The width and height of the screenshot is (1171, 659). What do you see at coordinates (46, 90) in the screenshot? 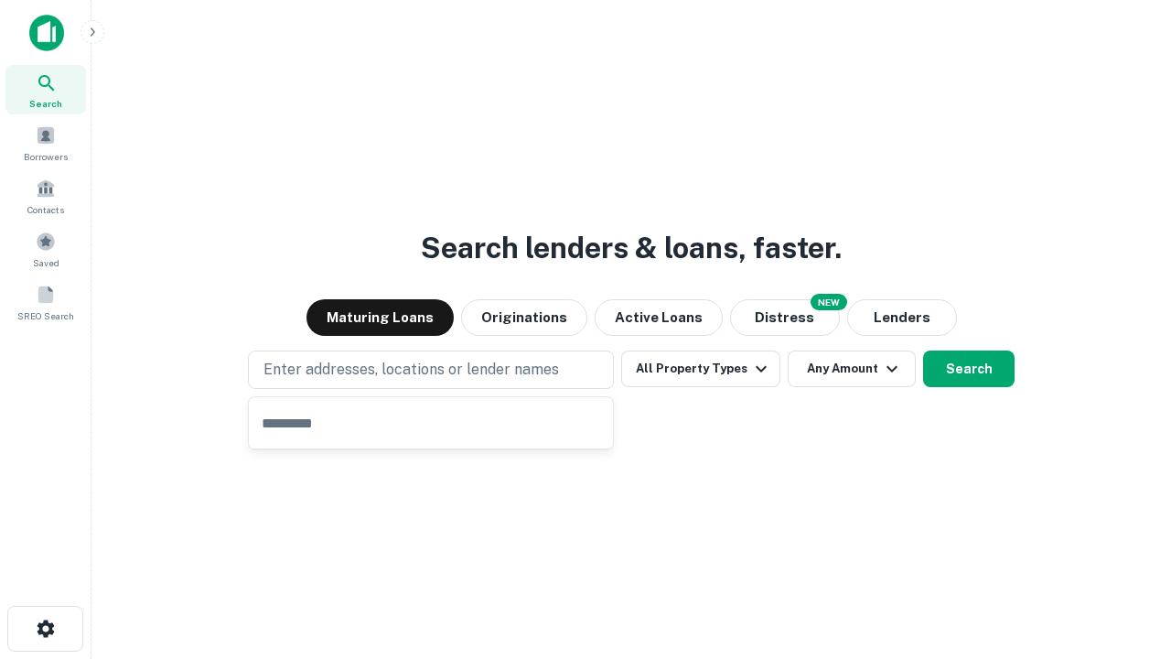
I see `a: Search` at bounding box center [46, 90].